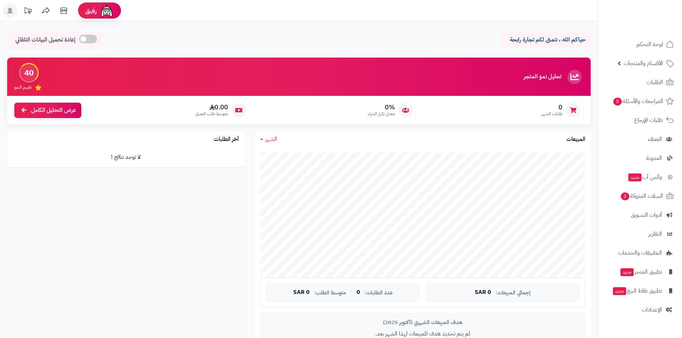 The width and height of the screenshot is (682, 338). I want to click on a: لوحة التحكم, so click(640, 44).